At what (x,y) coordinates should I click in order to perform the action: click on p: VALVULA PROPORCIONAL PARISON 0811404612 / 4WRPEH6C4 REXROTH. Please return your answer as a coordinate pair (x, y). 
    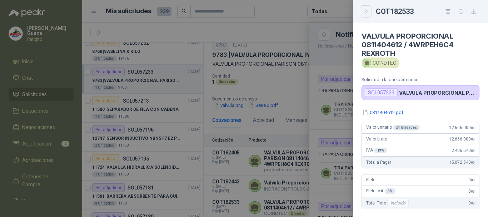
    Looking at the image, I should click on (437, 92).